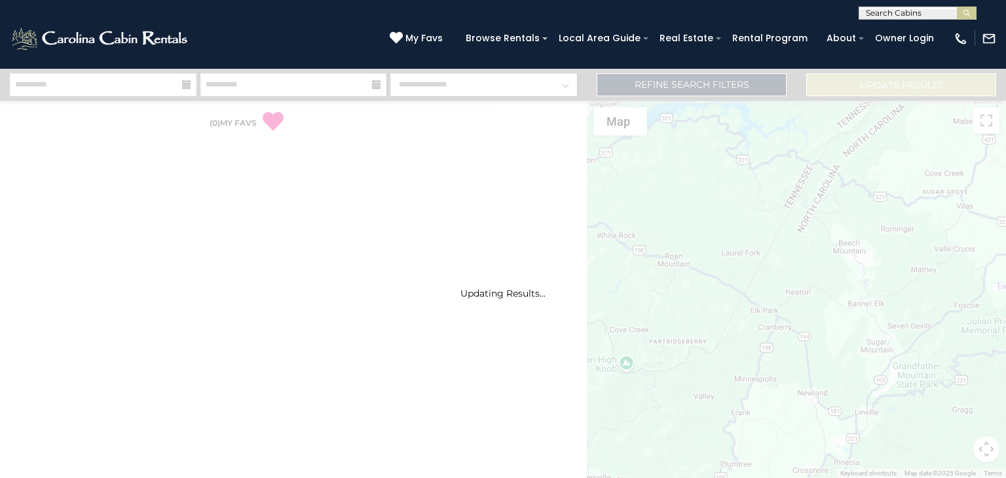 This screenshot has width=1006, height=478. I want to click on a: My Favs, so click(418, 39).